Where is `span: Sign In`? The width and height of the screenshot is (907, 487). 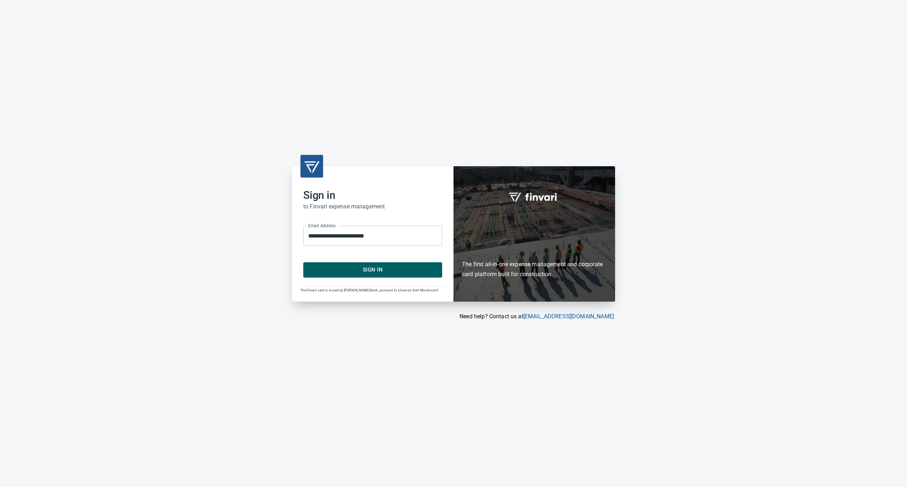
span: Sign In is located at coordinates (373, 270).